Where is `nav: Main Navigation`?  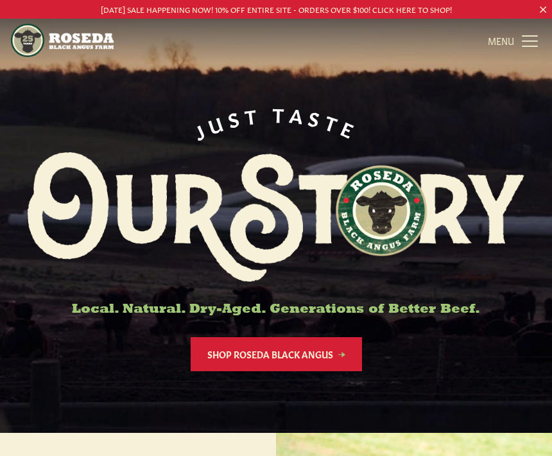 nav: Main Navigation is located at coordinates (276, 40).